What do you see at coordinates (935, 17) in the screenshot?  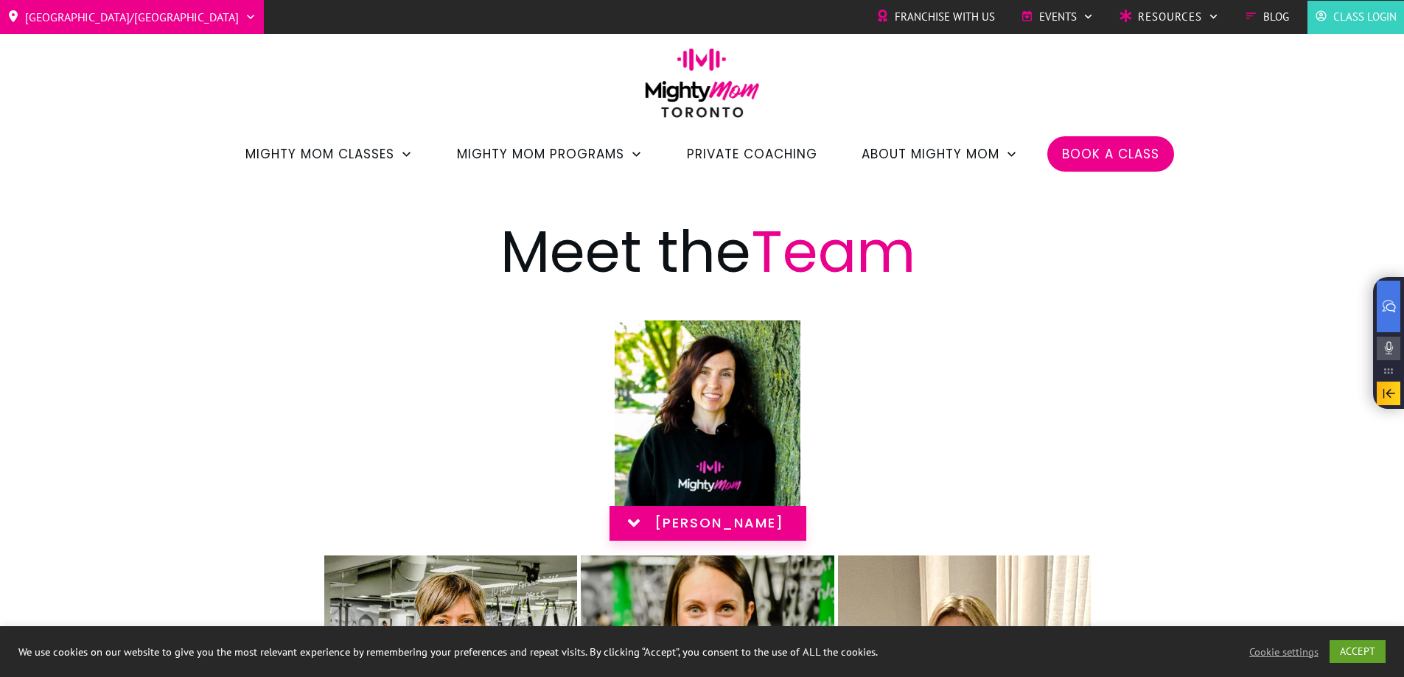 I see `a: Franchise with Us` at bounding box center [935, 17].